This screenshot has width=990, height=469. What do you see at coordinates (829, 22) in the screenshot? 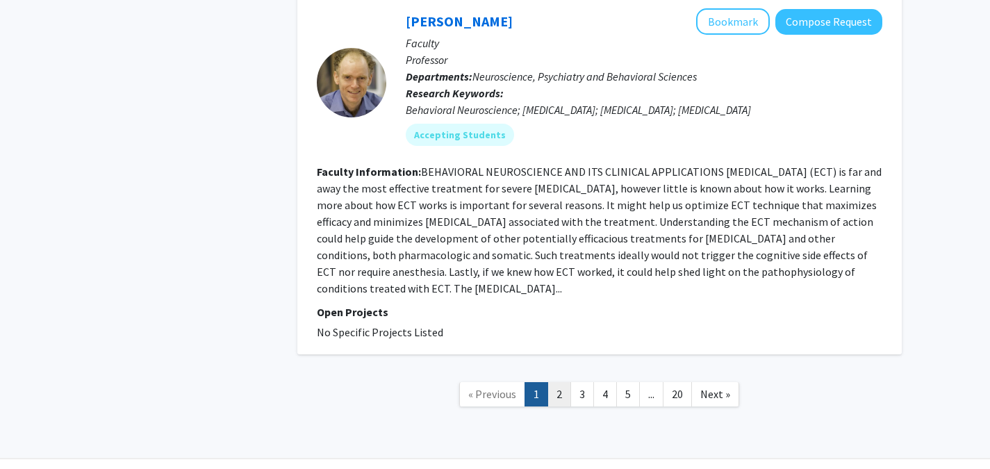
I see `button: Compose Request to Irving Reti` at bounding box center [829, 22].